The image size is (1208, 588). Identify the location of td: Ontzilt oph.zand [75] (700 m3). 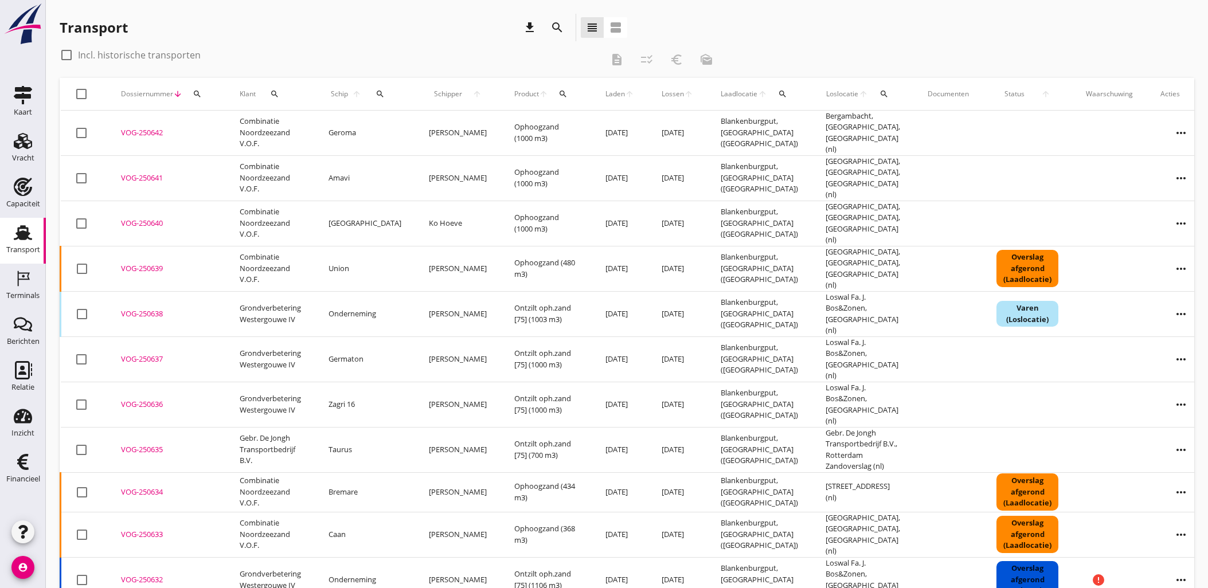
(546, 450).